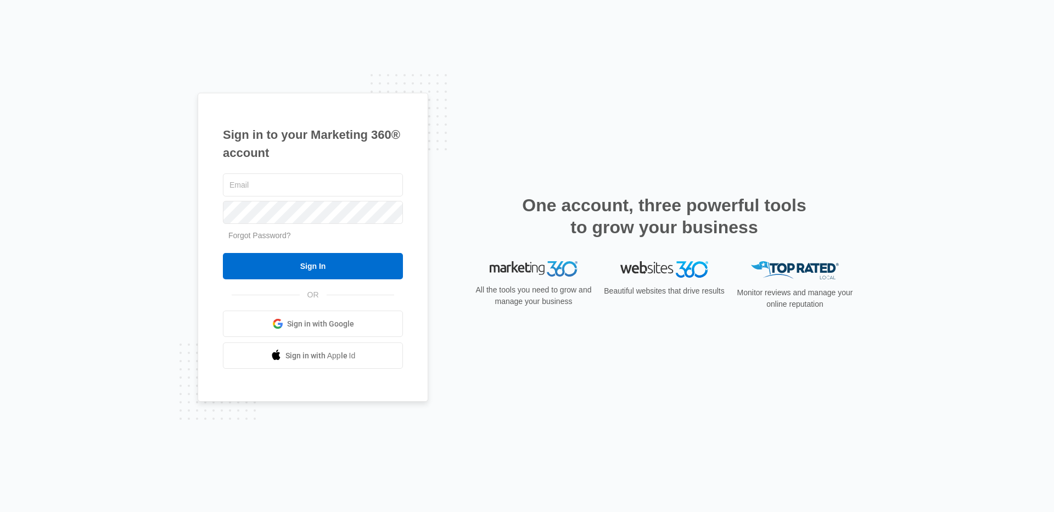 This screenshot has height=512, width=1054. I want to click on a: Sign in with Apple Id, so click(313, 356).